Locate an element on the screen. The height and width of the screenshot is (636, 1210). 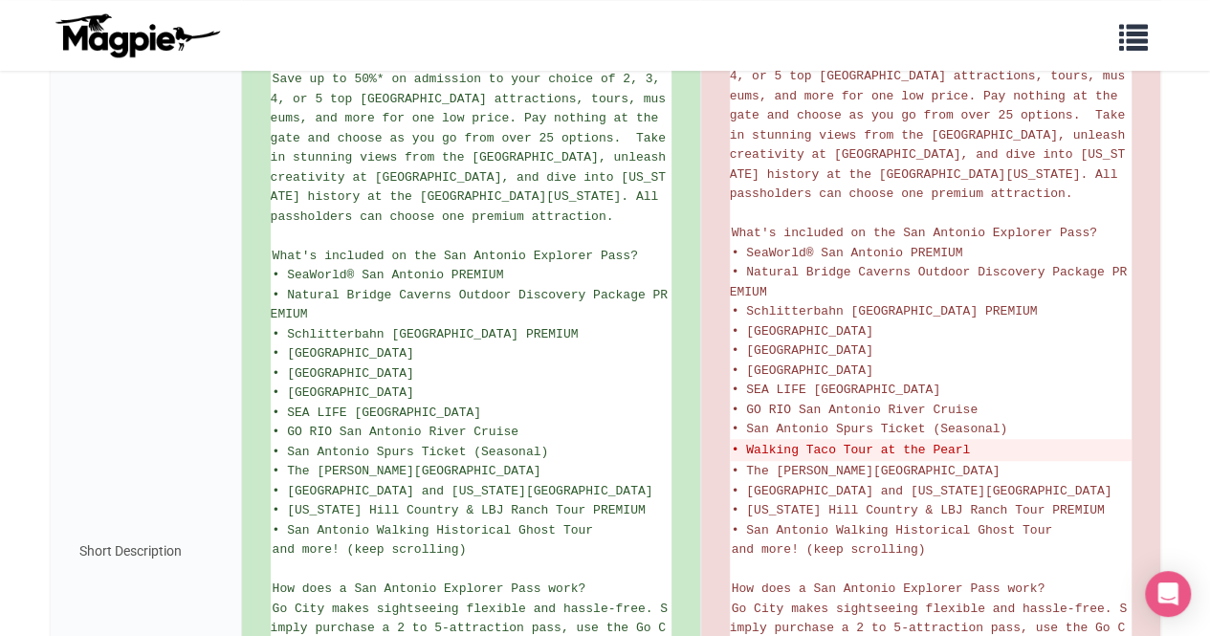
img: logo-ab69f6fb50320c5b225c76a69d11143b.png is located at coordinates (137, 35).